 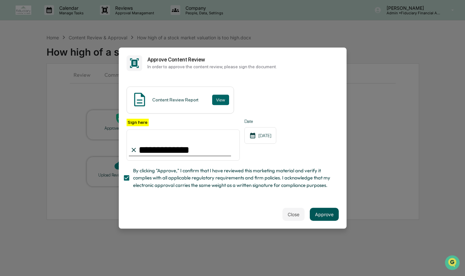 What do you see at coordinates (243, 60) in the screenshot?
I see `h2: Approve Content Review` at bounding box center [243, 60].